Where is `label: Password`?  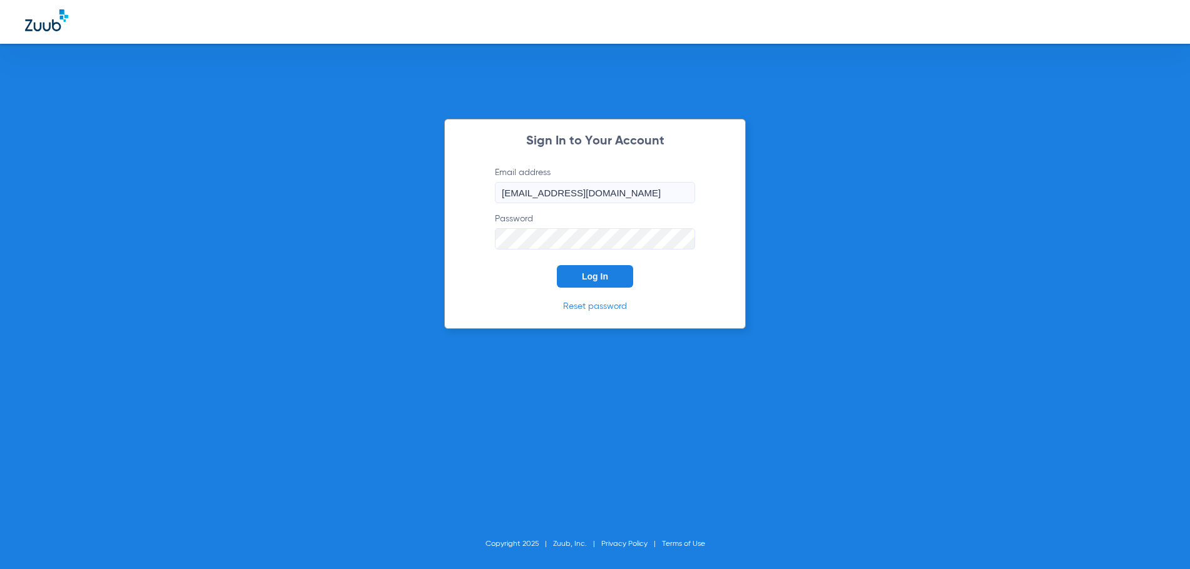 label: Password is located at coordinates (595, 231).